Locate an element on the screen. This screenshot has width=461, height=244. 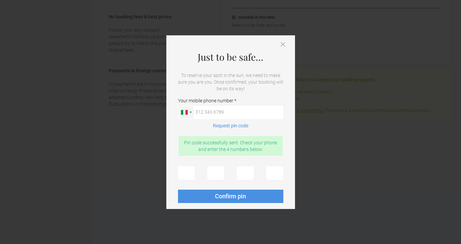
span: Your mobile phone number is located at coordinates (207, 101).